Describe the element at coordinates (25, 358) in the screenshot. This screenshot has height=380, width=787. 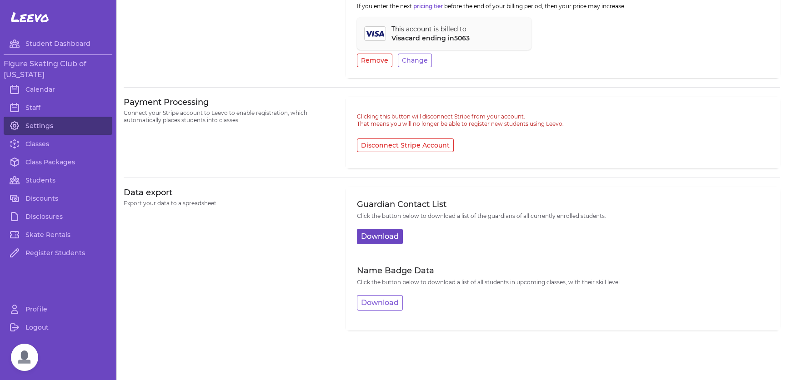
I see `div: Open chat` at that location.